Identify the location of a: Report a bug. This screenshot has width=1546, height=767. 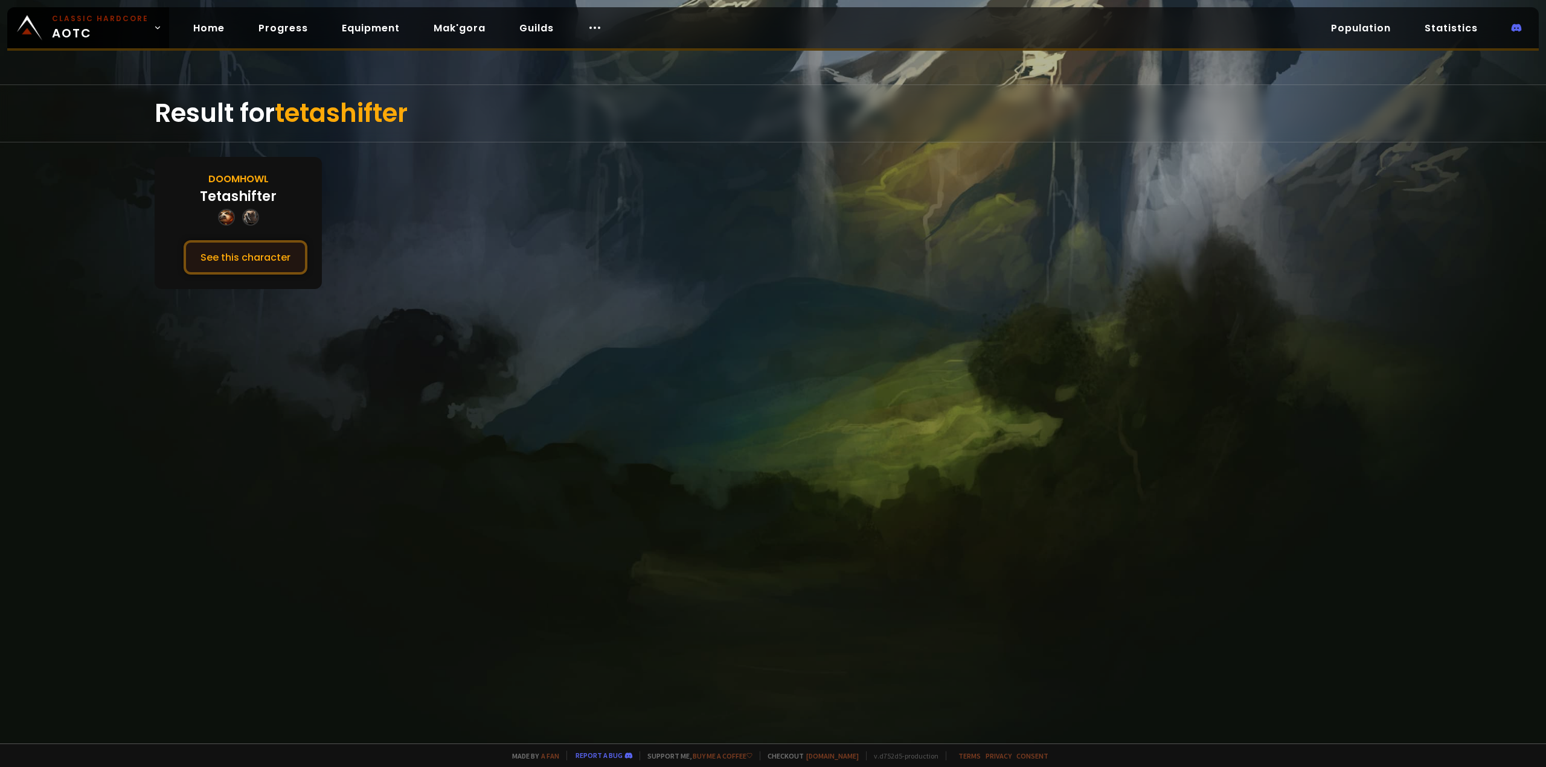
(599, 755).